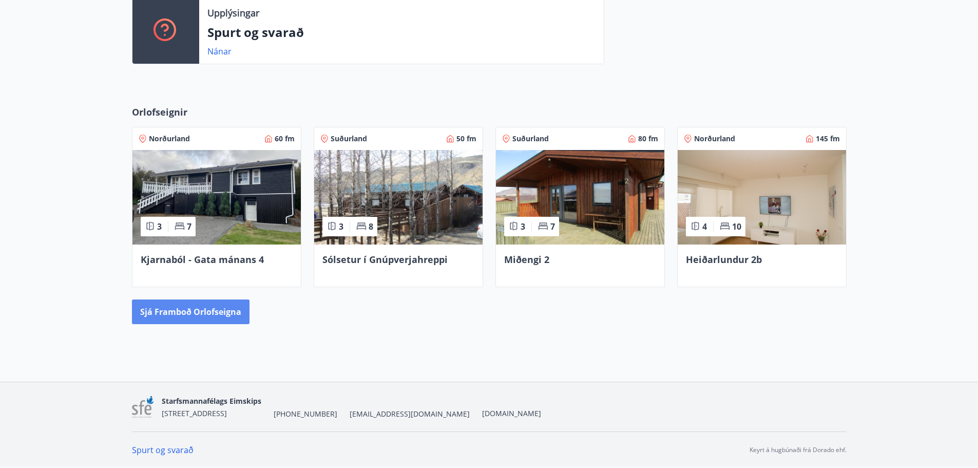 This screenshot has width=978, height=468. What do you see at coordinates (233, 13) in the screenshot?
I see `p: Upplýsingar` at bounding box center [233, 13].